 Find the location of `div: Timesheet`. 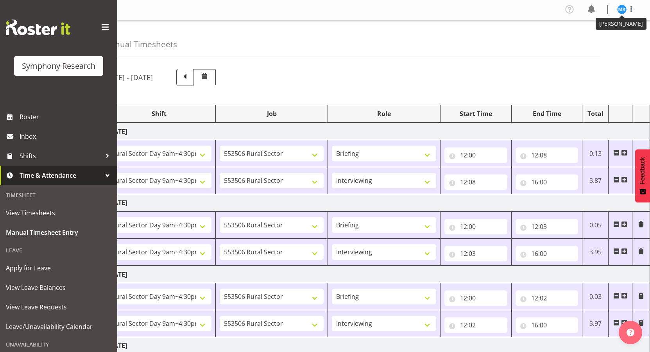

div: Timesheet is located at coordinates (59, 195).